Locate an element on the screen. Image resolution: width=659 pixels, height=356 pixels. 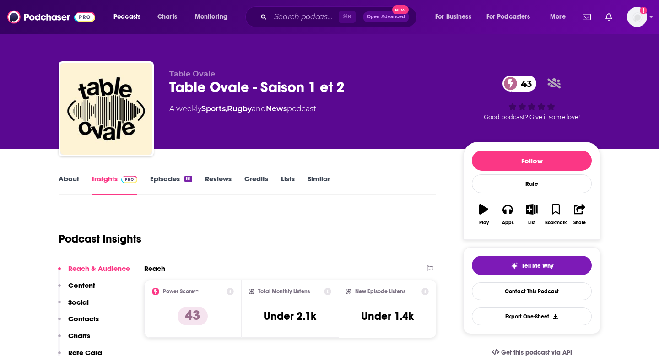
button: Follow is located at coordinates (532, 161).